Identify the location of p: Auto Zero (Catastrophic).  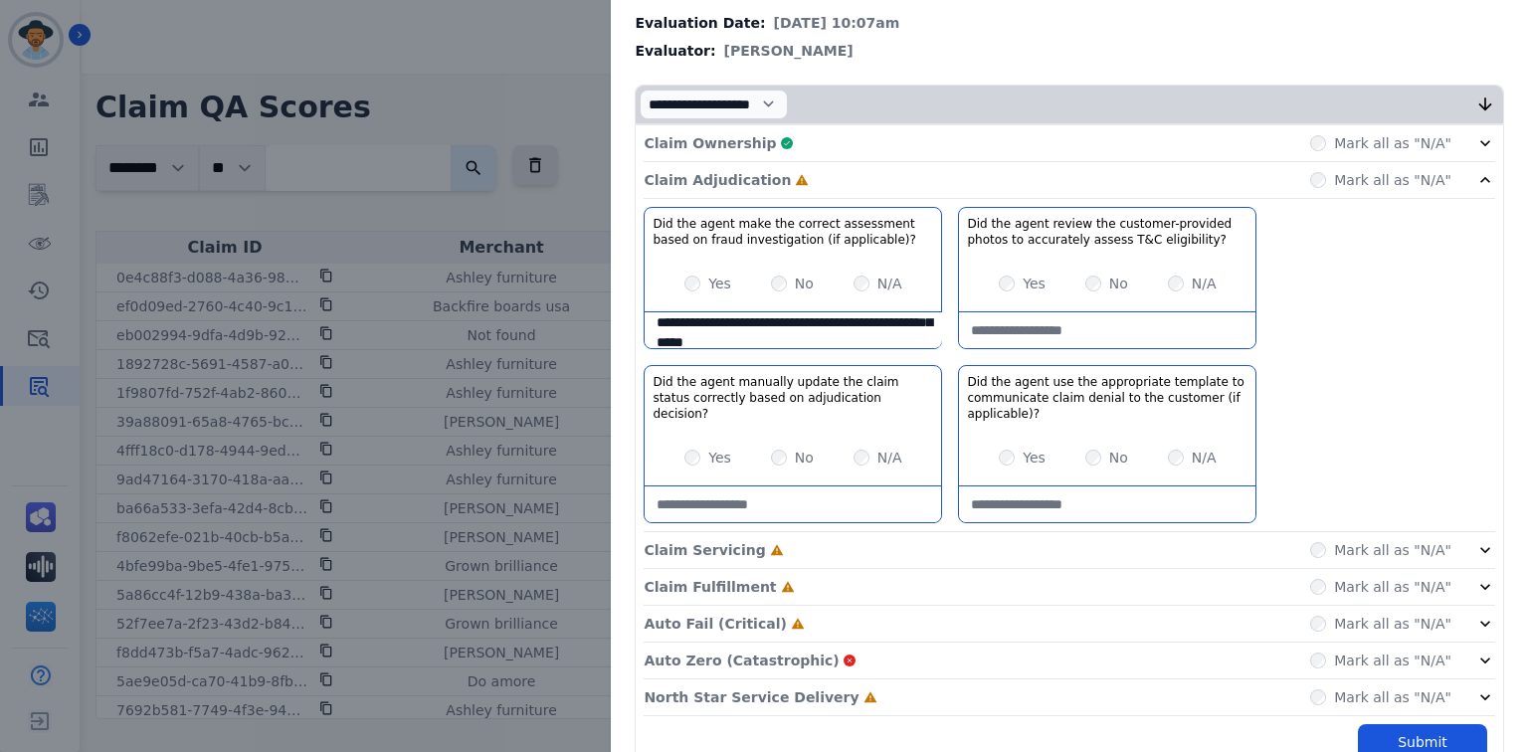
(741, 661).